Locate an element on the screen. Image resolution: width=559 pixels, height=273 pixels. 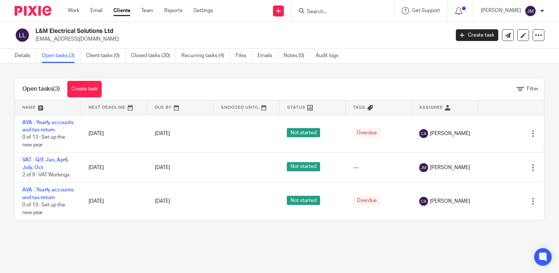
span: 2 of 9 · VAT Workings is located at coordinates (46, 175).